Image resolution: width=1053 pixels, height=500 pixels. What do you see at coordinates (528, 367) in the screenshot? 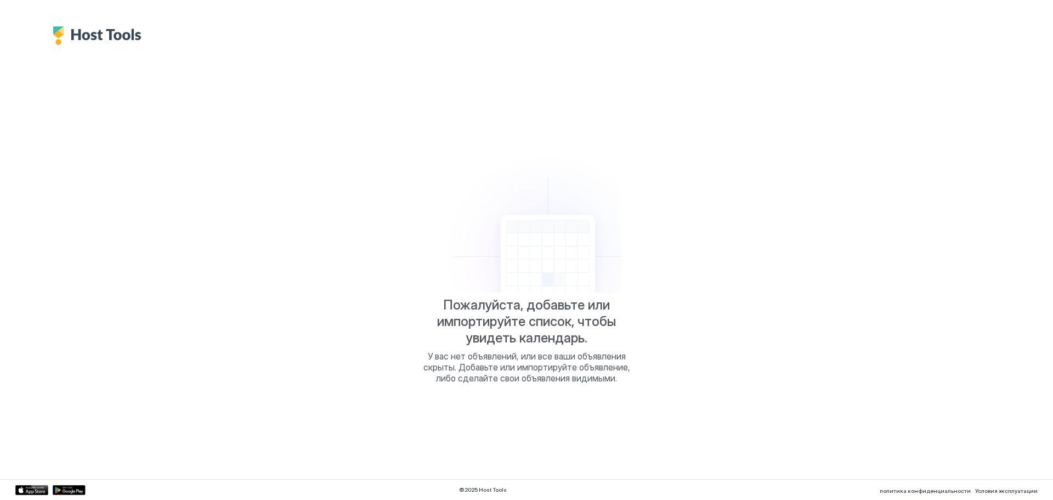
I see `font: У вас нет объявлений, или все ваши объявления скрыты. Добавьте или импортируйте объявление, либо ...` at bounding box center [528, 367].